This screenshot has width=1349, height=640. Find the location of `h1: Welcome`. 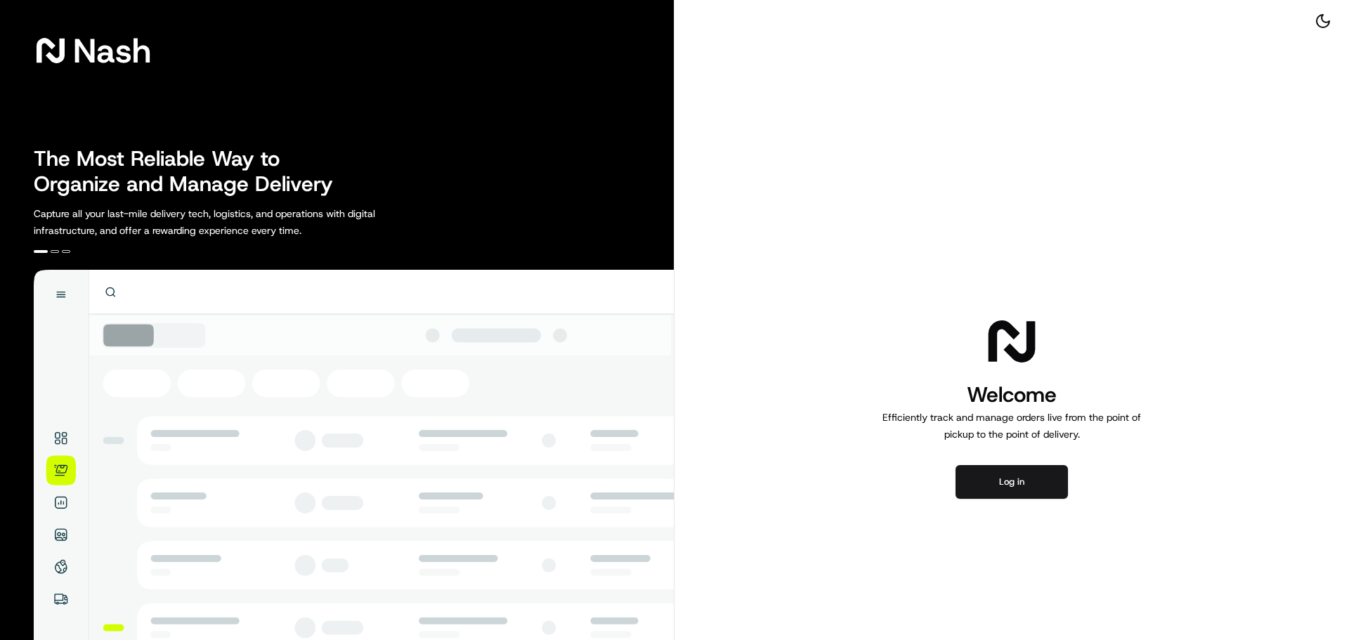

h1: Welcome is located at coordinates (1012, 395).